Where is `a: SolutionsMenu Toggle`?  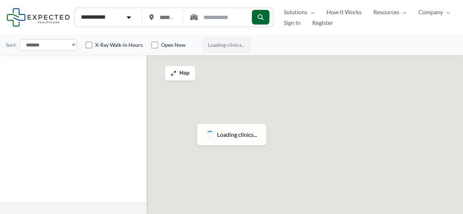 a: SolutionsMenu Toggle is located at coordinates (299, 12).